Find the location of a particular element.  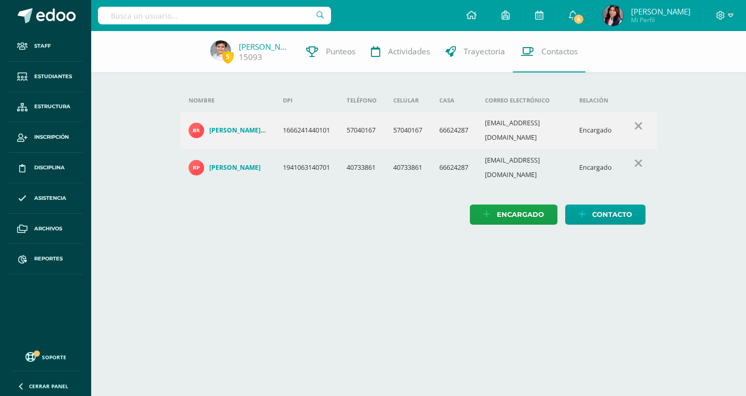

a: Asistencia is located at coordinates (46, 198).